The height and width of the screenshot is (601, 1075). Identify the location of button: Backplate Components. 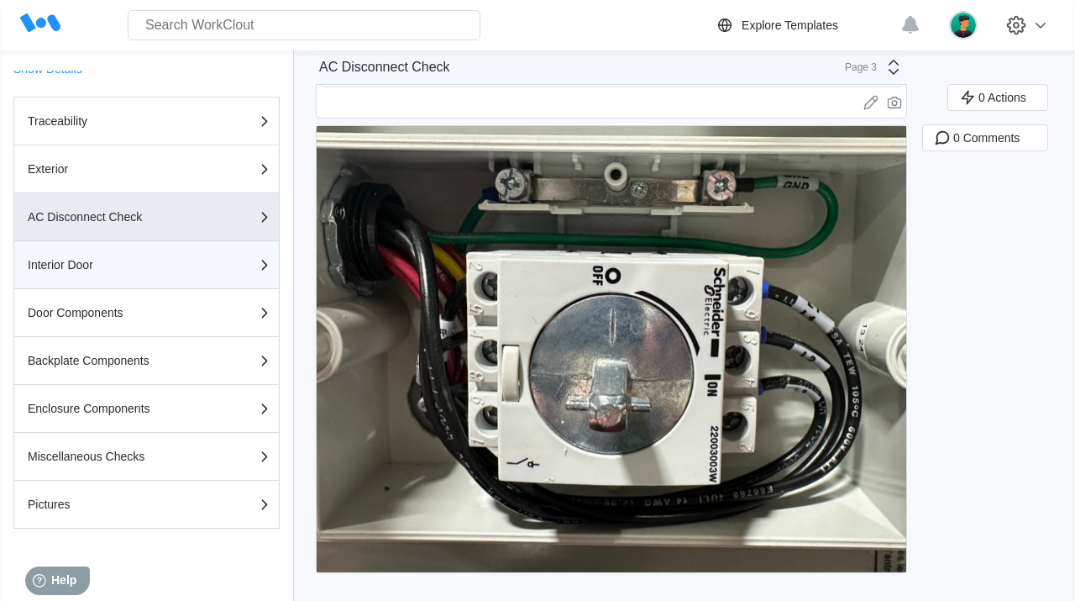
(146, 360).